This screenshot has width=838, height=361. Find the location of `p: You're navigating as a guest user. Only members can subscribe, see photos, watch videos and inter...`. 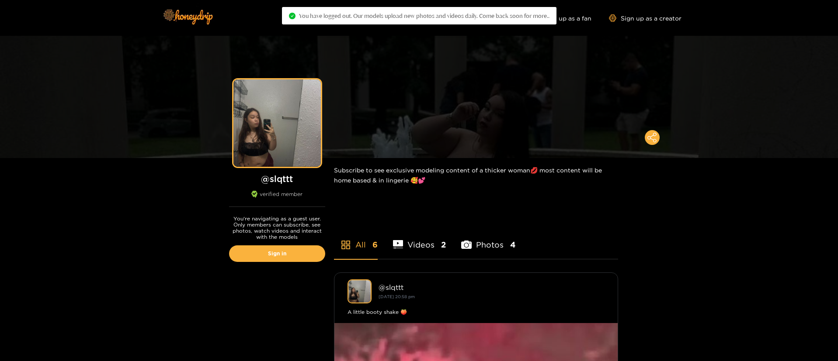

p: You're navigating as a guest user. Only members can subscribe, see photos, watch videos and inter... is located at coordinates (277, 228).